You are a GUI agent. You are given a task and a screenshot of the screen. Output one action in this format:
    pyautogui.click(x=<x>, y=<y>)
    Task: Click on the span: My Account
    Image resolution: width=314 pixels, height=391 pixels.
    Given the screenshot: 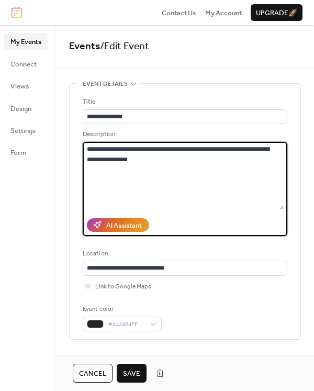 What is the action you would take?
    pyautogui.click(x=224, y=13)
    